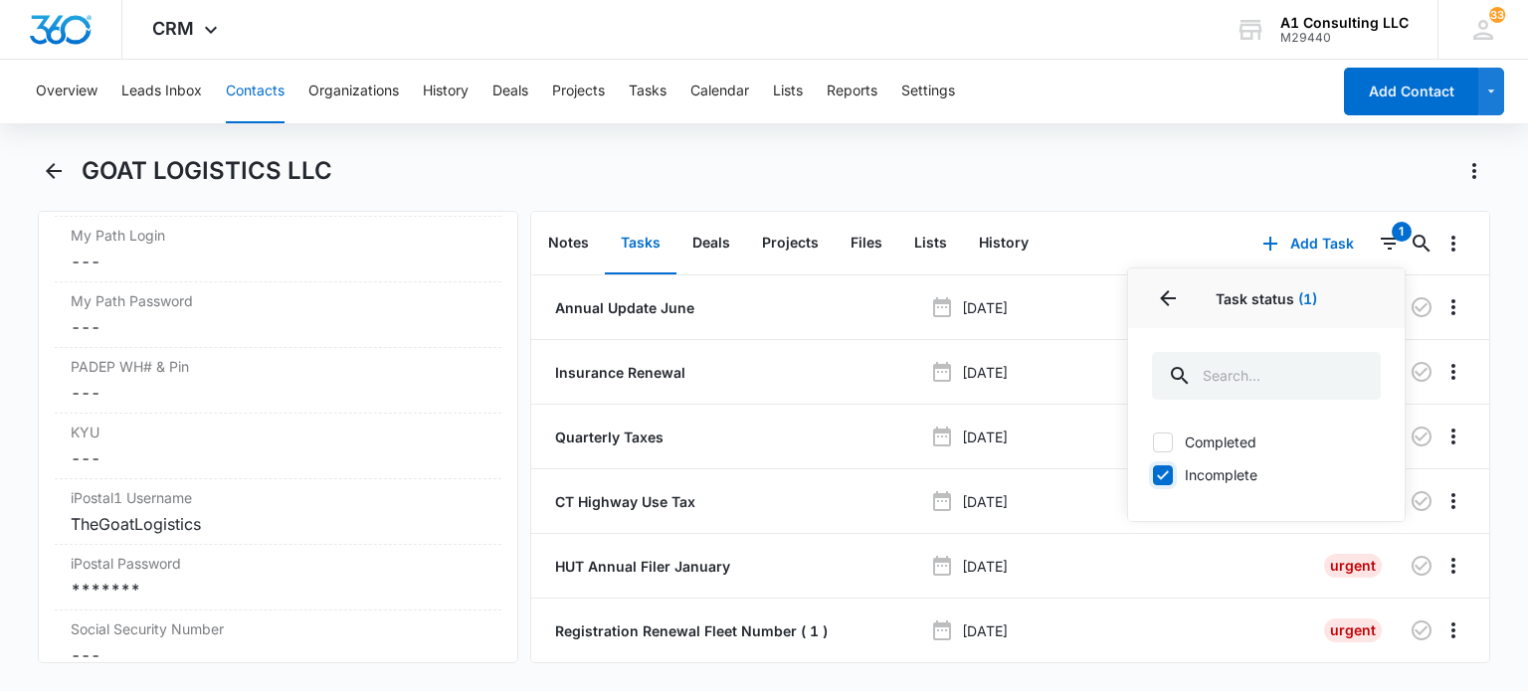  I want to click on button: Leads Inbox, so click(161, 92).